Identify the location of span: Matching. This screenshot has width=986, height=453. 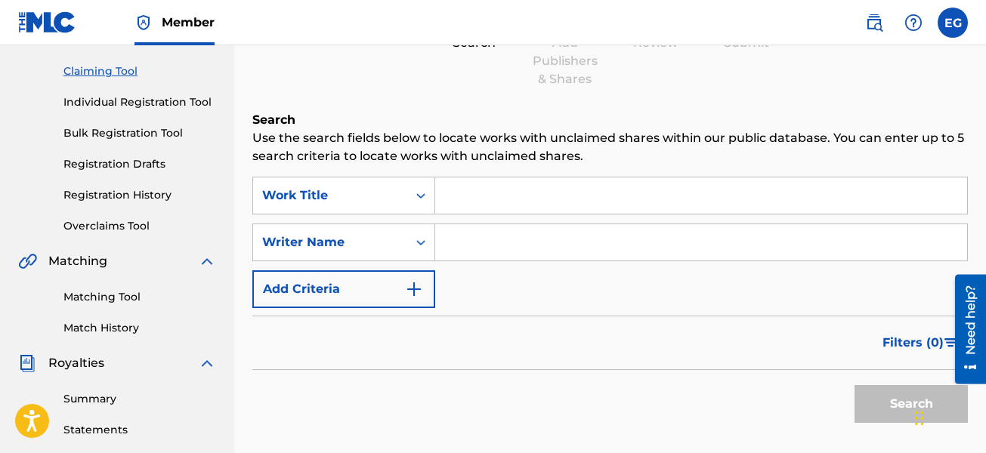
(78, 261).